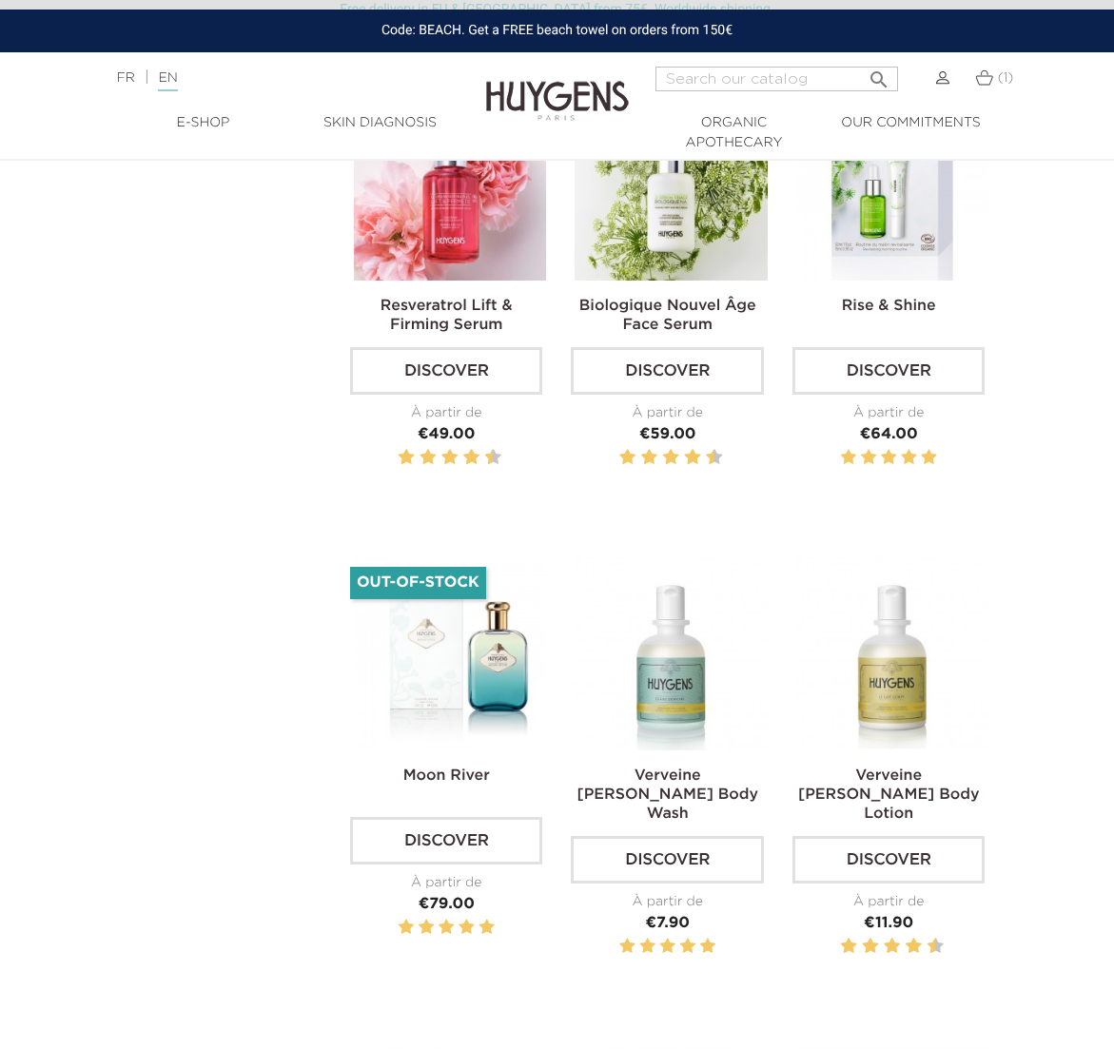 The image size is (1114, 1049). What do you see at coordinates (167, 81) in the screenshot?
I see `a: EN` at bounding box center [167, 81].